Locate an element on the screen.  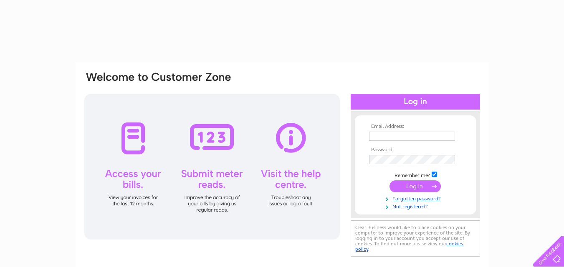
a: Forgotten password? is located at coordinates (416, 198).